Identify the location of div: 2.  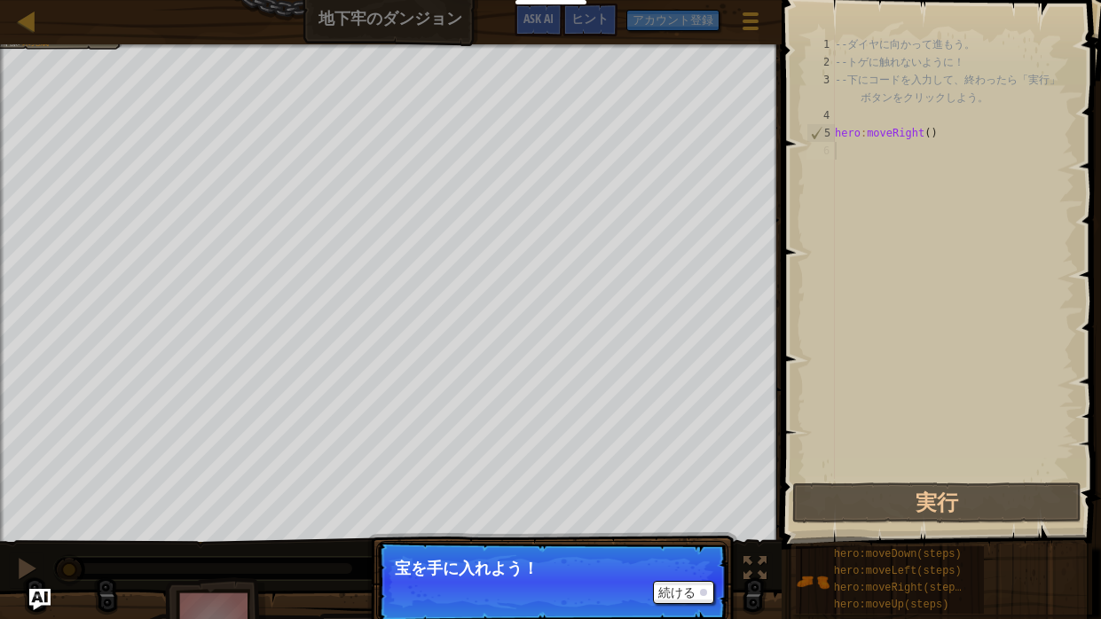
(821, 62).